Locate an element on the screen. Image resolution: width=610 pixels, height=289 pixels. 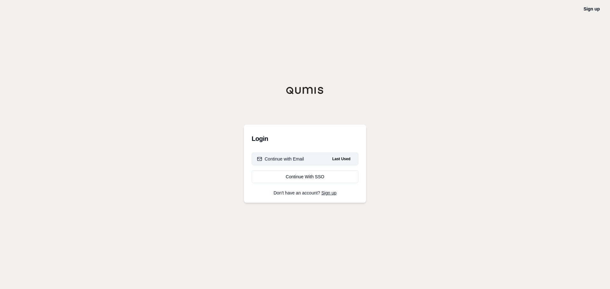
a: Continue With SSO is located at coordinates (305, 177).